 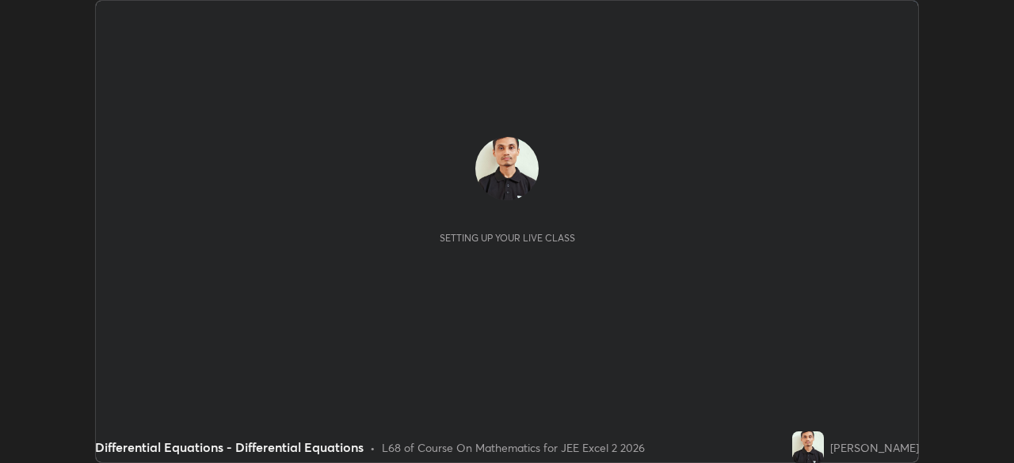 What do you see at coordinates (229, 448) in the screenshot?
I see `div: Differential Equations - Differential Equations` at bounding box center [229, 448].